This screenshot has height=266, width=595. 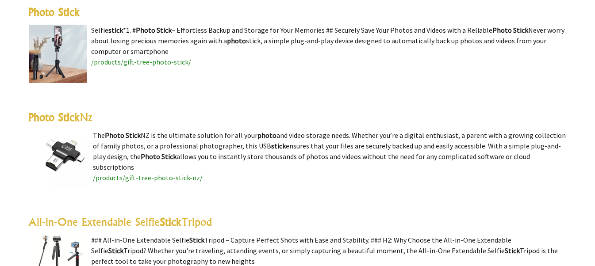 I want to click on a: All-in-One Extendable SelfieStickTripod, so click(x=120, y=222).